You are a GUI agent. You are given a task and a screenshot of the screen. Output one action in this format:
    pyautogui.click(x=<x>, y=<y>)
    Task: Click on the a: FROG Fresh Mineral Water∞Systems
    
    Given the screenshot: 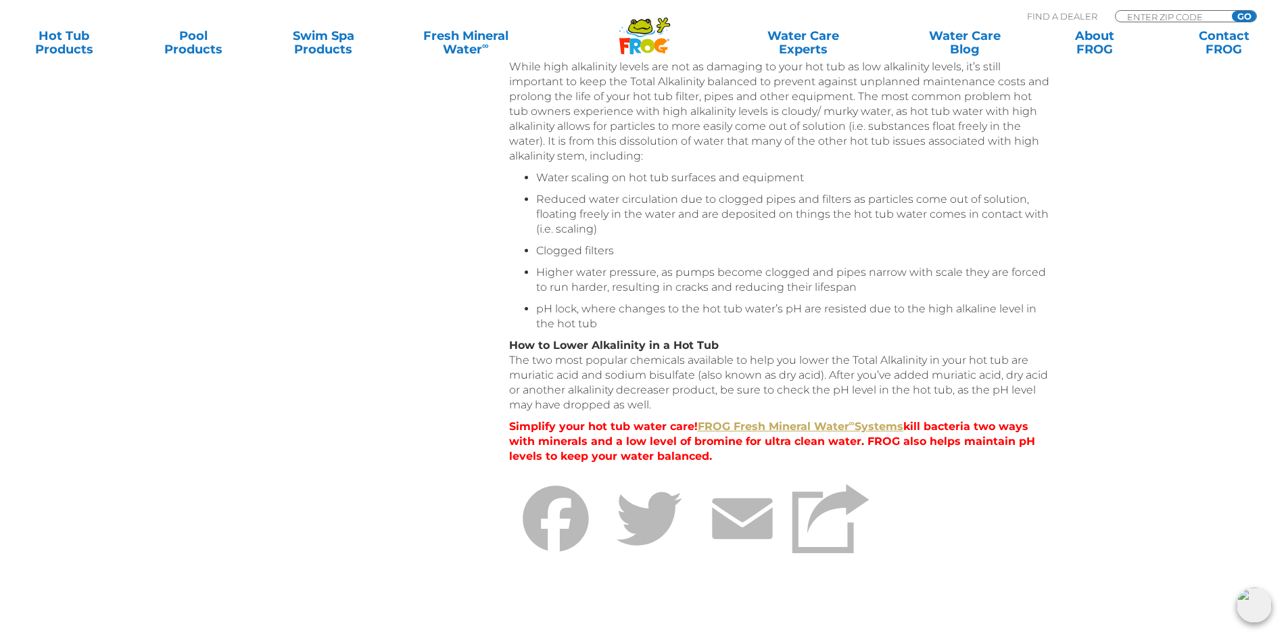 What is the action you would take?
    pyautogui.click(x=800, y=426)
    